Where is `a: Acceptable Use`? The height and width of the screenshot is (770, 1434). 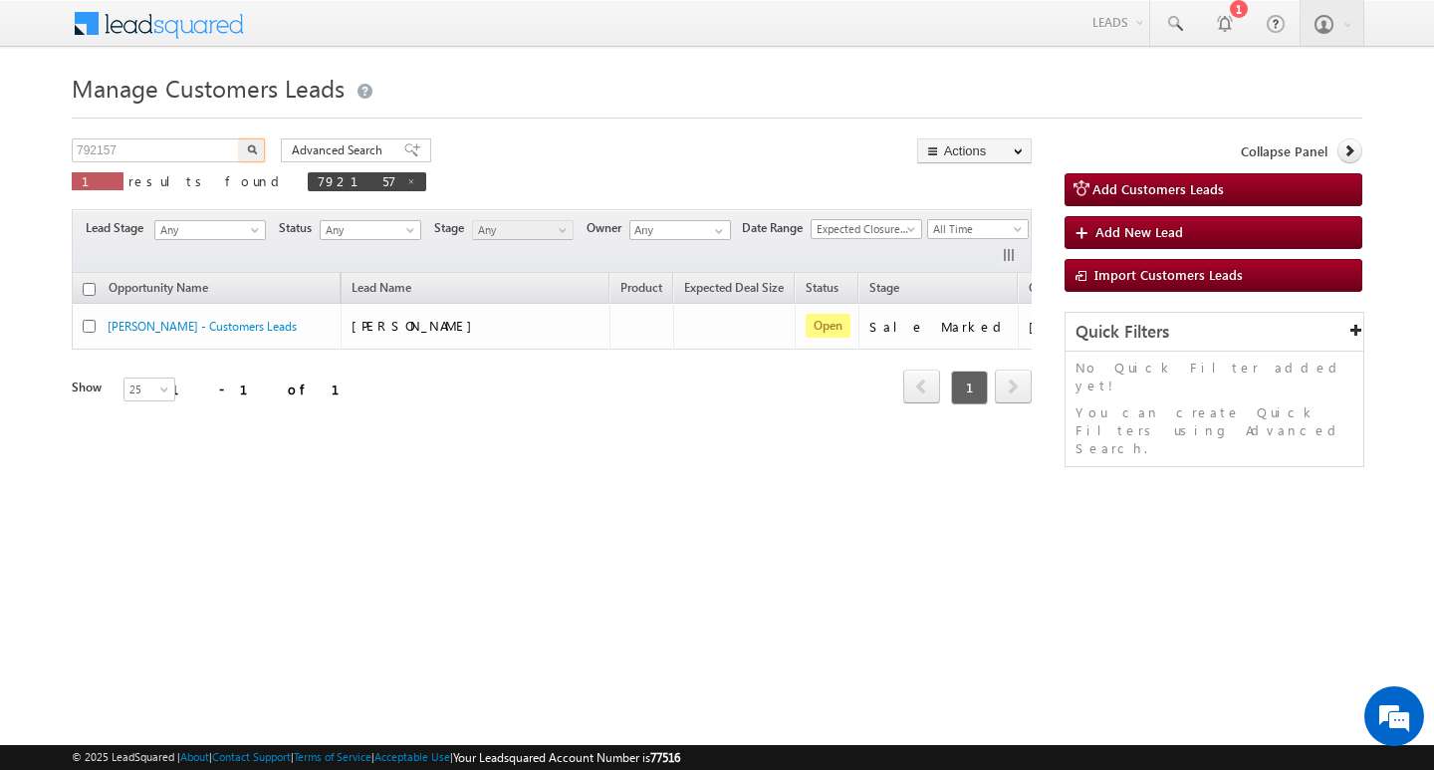 a: Acceptable Use is located at coordinates (412, 756).